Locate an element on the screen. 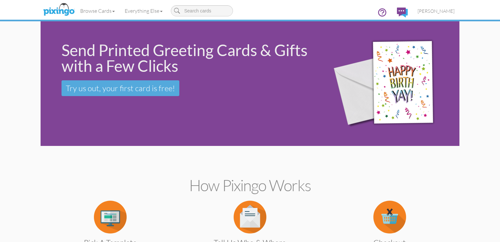 Image resolution: width=500 pixels, height=242 pixels. span: Try us out, your first card is free! is located at coordinates (120, 88).